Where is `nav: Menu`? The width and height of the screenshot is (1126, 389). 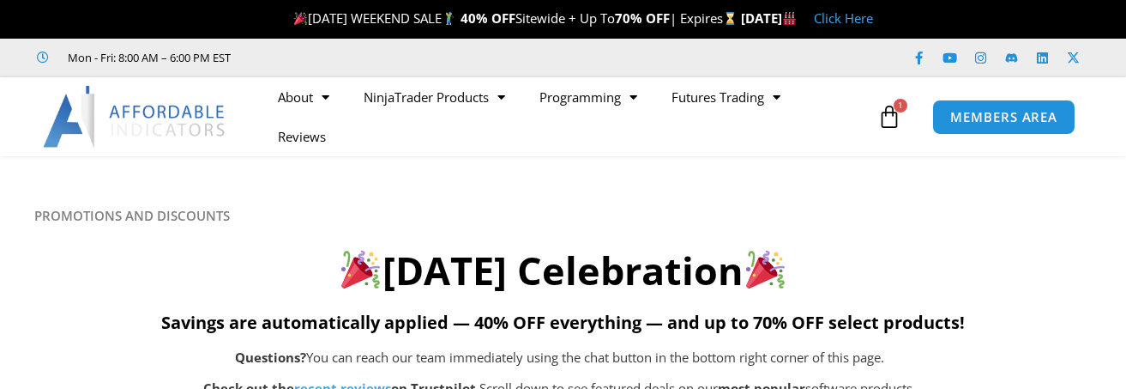
nav: Menu is located at coordinates (567, 117).